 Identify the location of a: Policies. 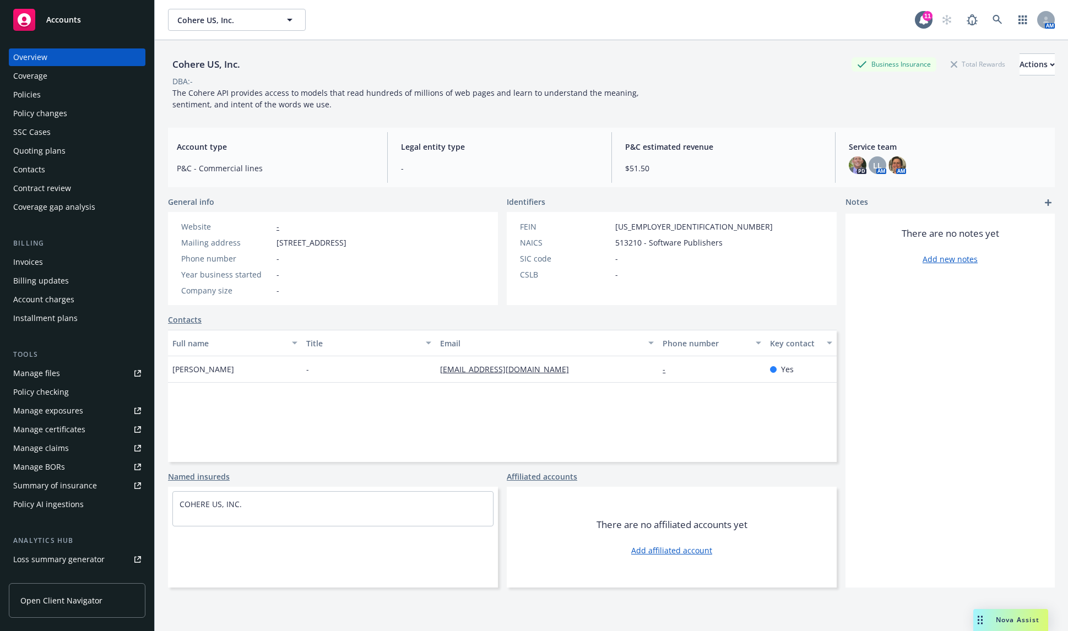
(77, 95).